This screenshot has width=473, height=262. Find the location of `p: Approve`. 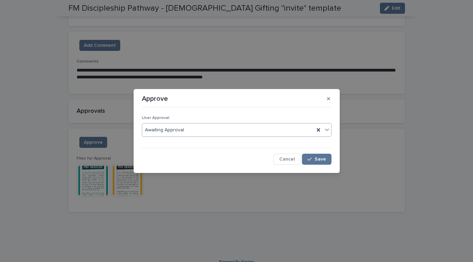

p: Approve is located at coordinates (155, 99).